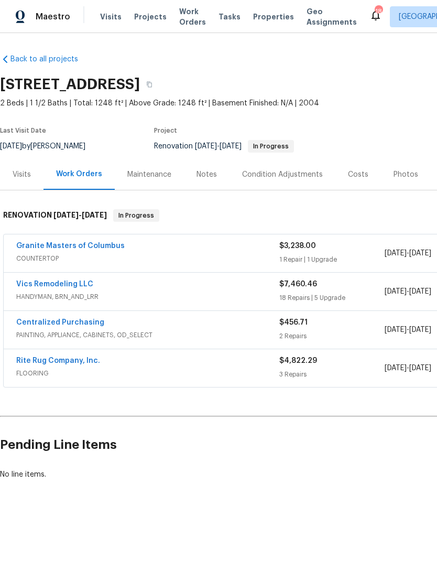 Image resolution: width=437 pixels, height=570 pixels. What do you see at coordinates (150, 17) in the screenshot?
I see `span: Projects` at bounding box center [150, 17].